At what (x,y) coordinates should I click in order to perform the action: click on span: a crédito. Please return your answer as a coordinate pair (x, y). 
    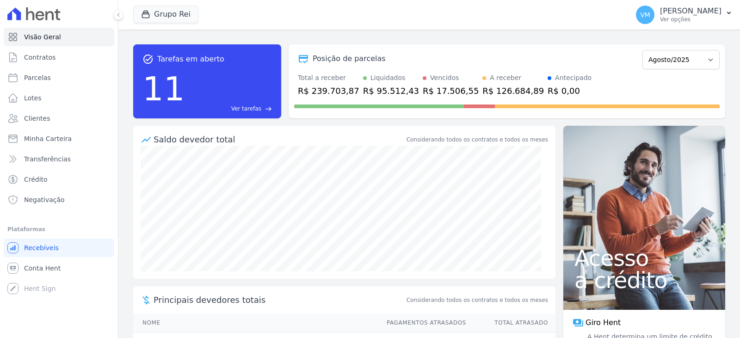
    Looking at the image, I should click on (644, 280).